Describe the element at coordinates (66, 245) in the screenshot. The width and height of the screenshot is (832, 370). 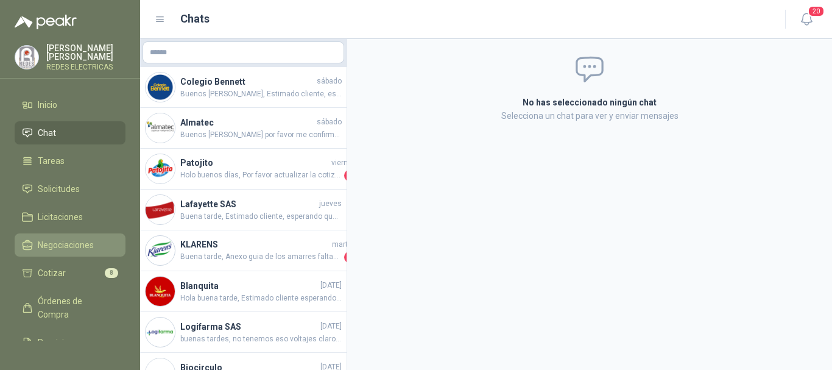
I see `span: Negociaciones` at that location.